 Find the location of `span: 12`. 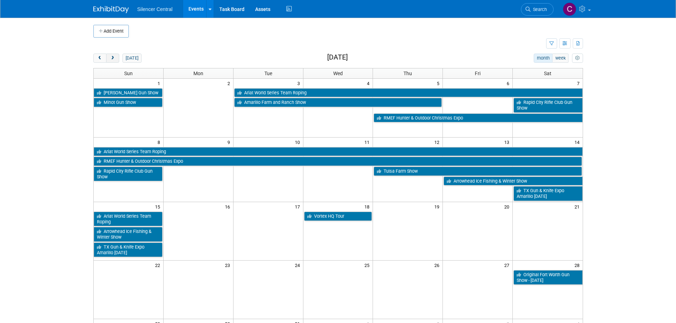

span: 12 is located at coordinates (438, 142).